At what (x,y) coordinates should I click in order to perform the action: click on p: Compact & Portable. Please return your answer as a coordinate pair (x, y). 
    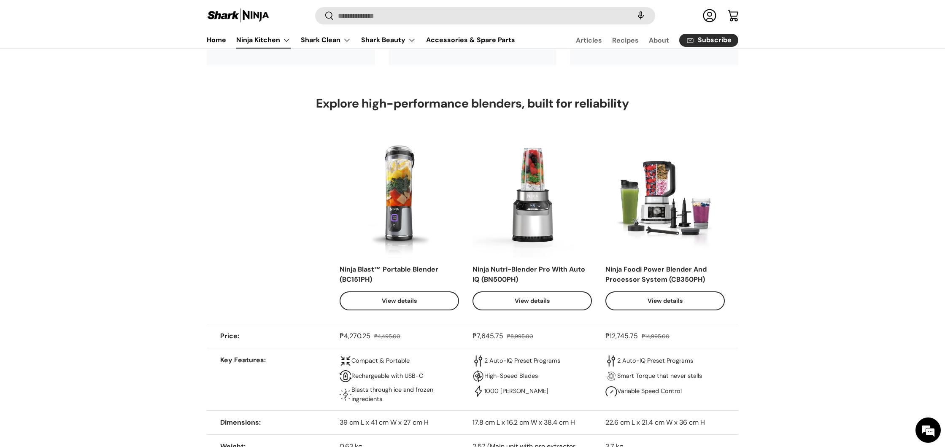
    Looking at the image, I should click on (380, 361).